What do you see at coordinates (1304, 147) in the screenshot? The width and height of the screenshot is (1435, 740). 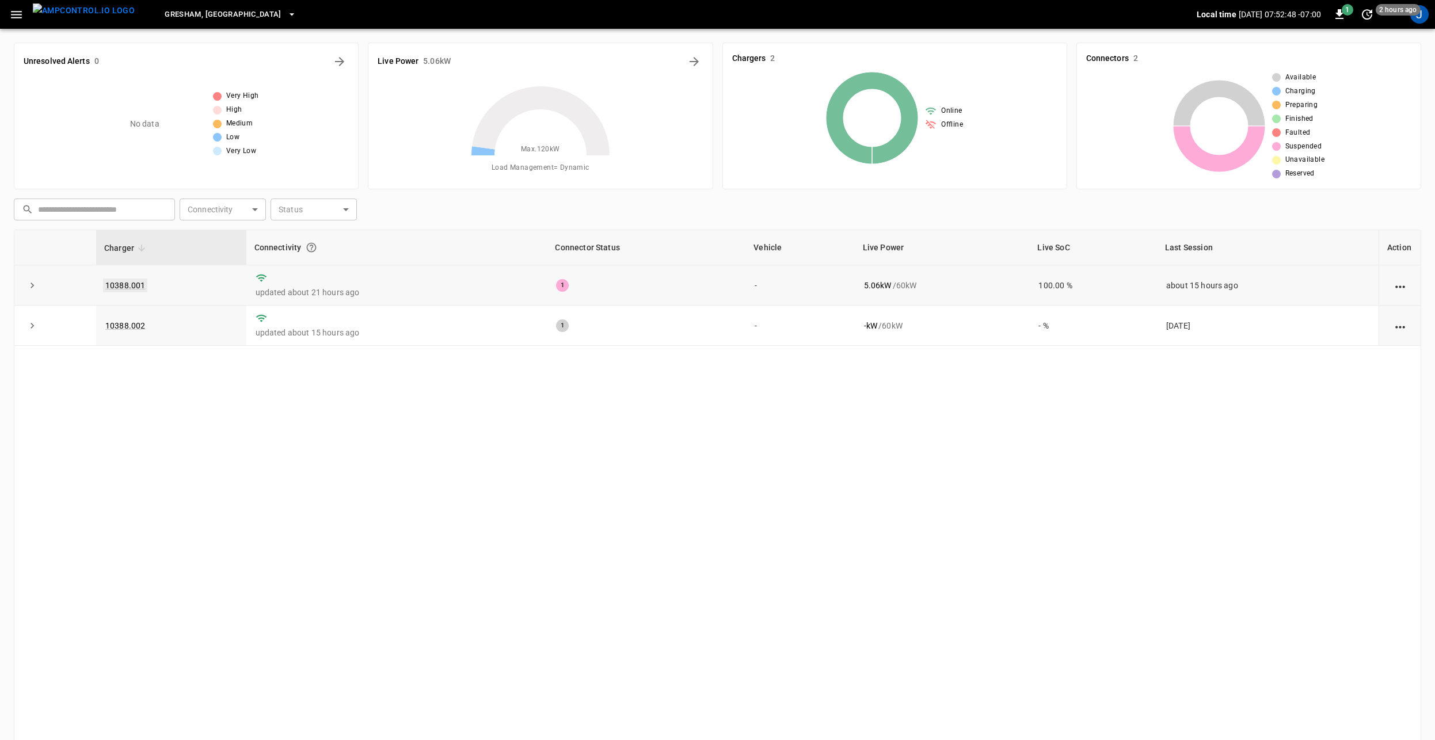 I see `span: Suspended` at bounding box center [1304, 147].